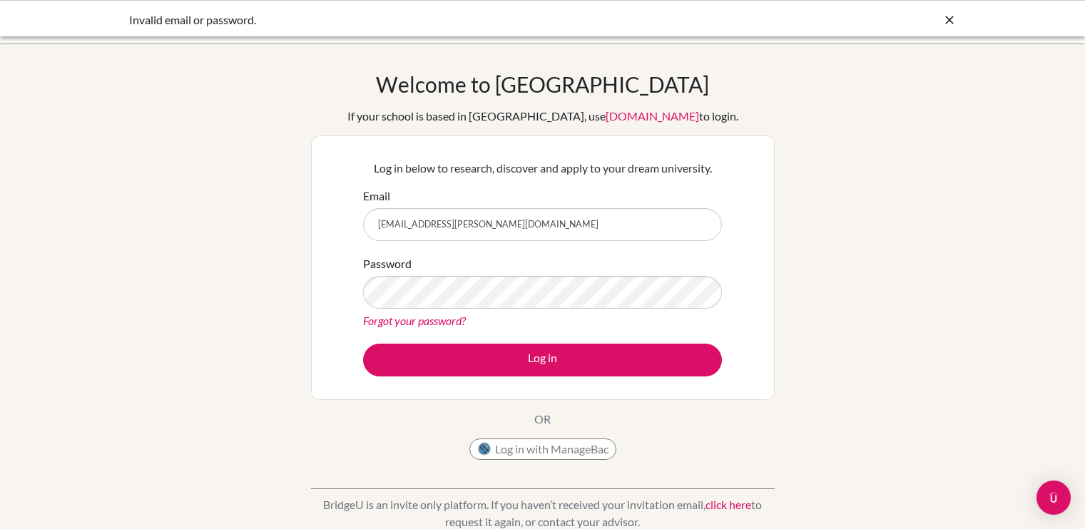 The height and width of the screenshot is (529, 1085). What do you see at coordinates (728, 504) in the screenshot?
I see `a: click here` at bounding box center [728, 504].